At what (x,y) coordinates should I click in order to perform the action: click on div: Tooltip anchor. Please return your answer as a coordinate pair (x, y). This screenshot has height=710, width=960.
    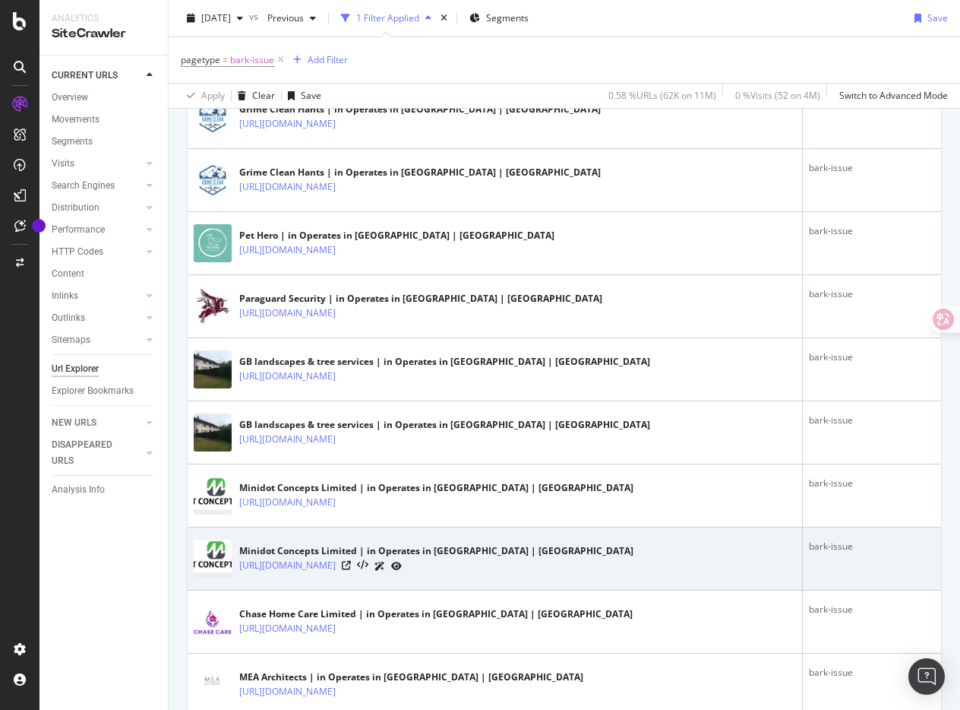
    Looking at the image, I should click on (39, 226).